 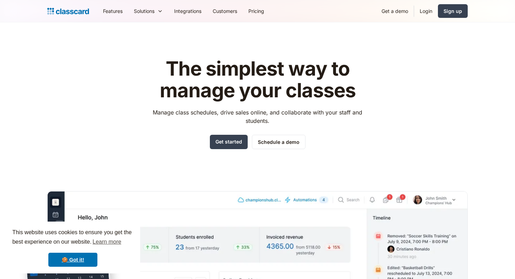 What do you see at coordinates (258, 117) in the screenshot?
I see `p: Manage class schedules, drive sales online, and collaborate with your staff and students.` at bounding box center [258, 117].